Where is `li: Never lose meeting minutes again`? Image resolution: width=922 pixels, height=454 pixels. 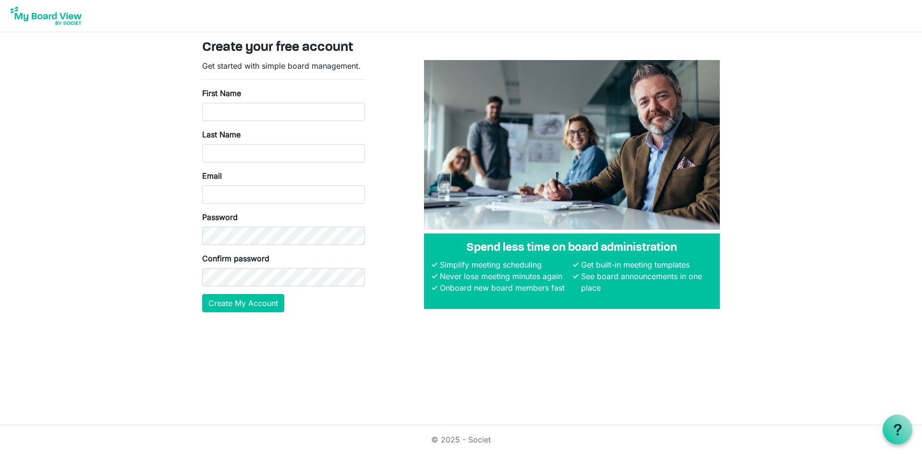 li: Never lose meeting minutes again is located at coordinates (504, 276).